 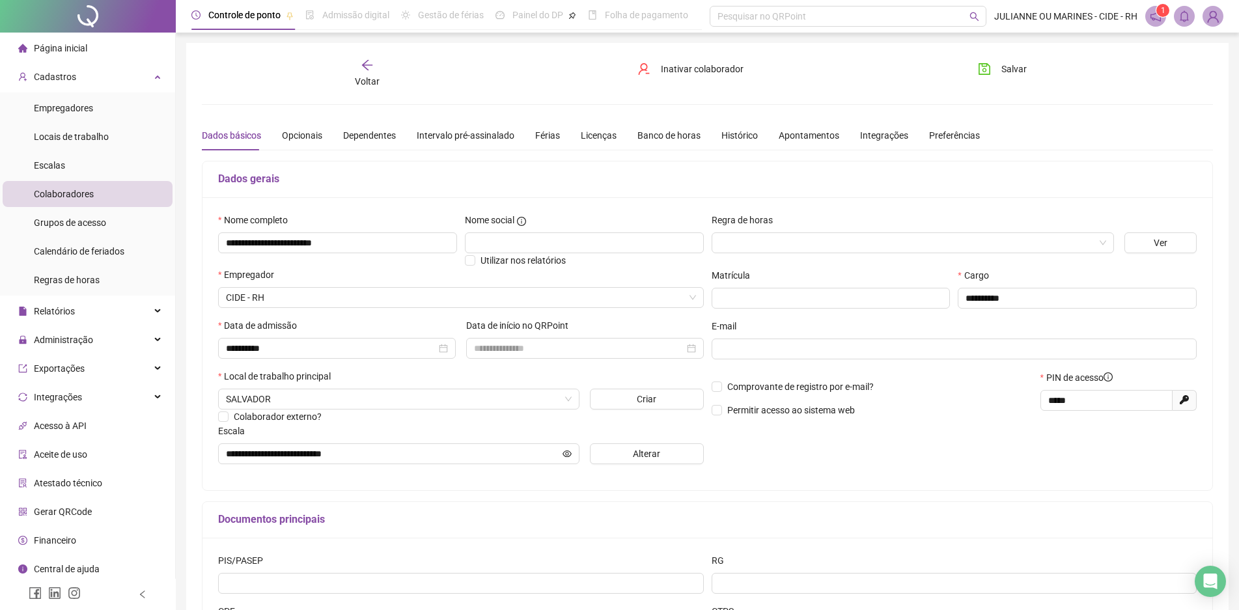 I want to click on span: instagram, so click(x=74, y=593).